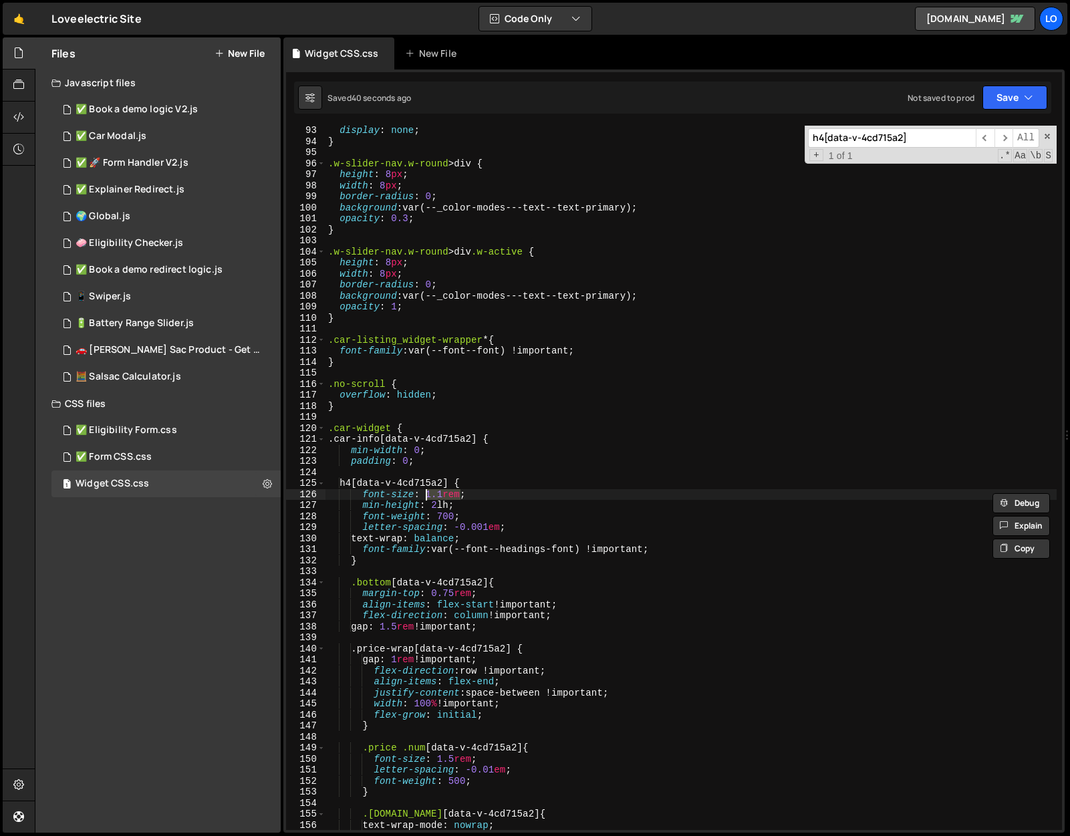 The height and width of the screenshot is (836, 1070). I want to click on div: 114, so click(305, 362).